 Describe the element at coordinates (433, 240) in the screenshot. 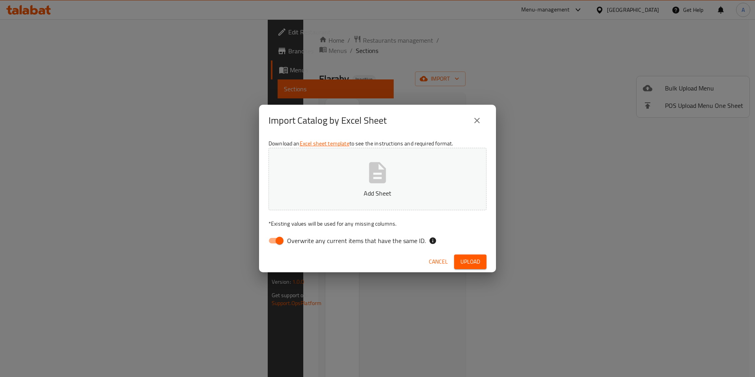

I see `svg: If the overwrite option isn't selected, then the items that match an existing ID will be ignored ...` at that location.